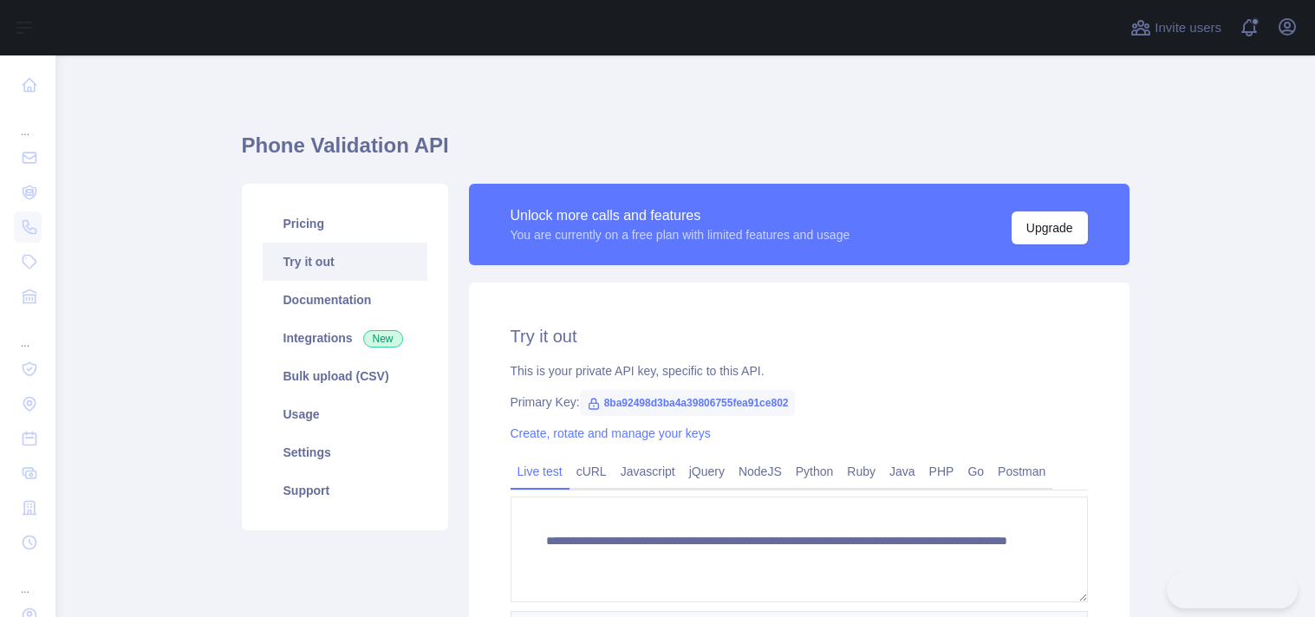 The image size is (1315, 617). Describe the element at coordinates (1175, 28) in the screenshot. I see `button: Invite users` at that location.